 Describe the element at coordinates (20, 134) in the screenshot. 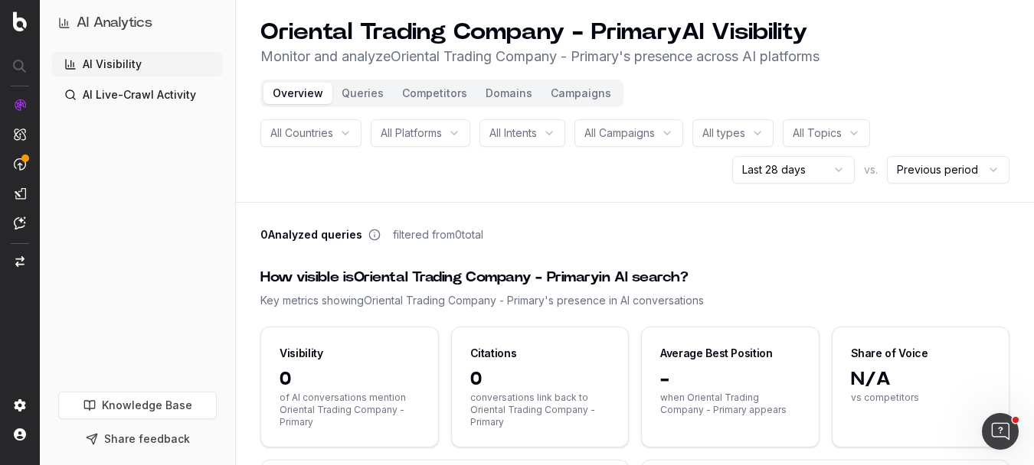

I see `img: Intelligence` at that location.